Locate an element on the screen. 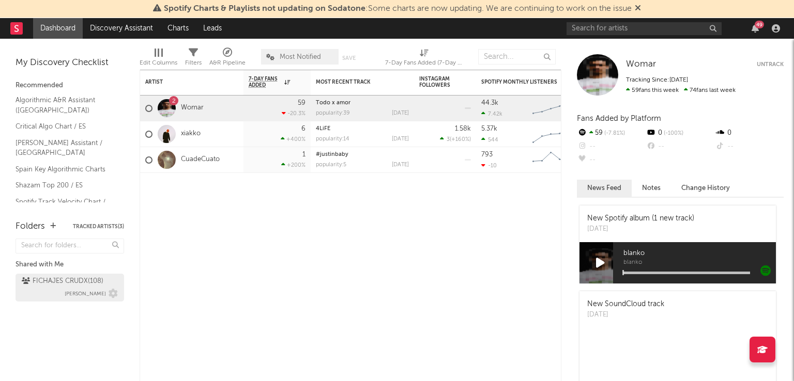 This screenshot has height=381, width=794. a: #justinbaby is located at coordinates (332, 155).